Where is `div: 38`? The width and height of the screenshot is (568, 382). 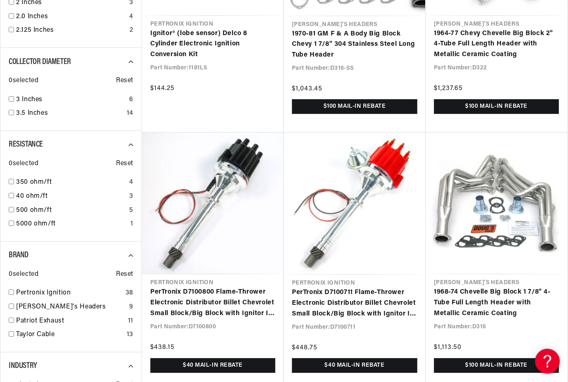 div: 38 is located at coordinates (129, 293).